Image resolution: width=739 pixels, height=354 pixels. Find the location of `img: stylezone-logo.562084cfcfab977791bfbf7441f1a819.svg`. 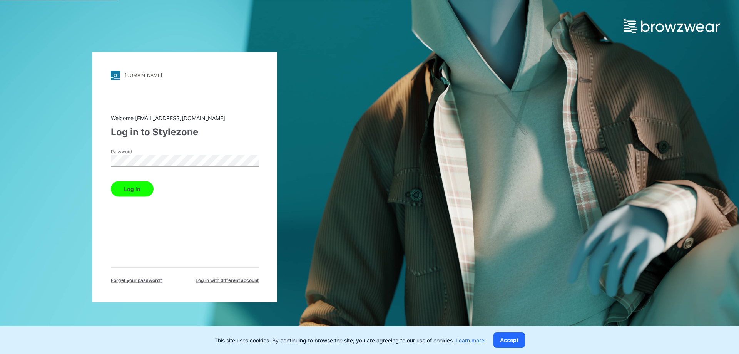

img: stylezone-logo.562084cfcfab977791bfbf7441f1a819.svg is located at coordinates (116, 75).